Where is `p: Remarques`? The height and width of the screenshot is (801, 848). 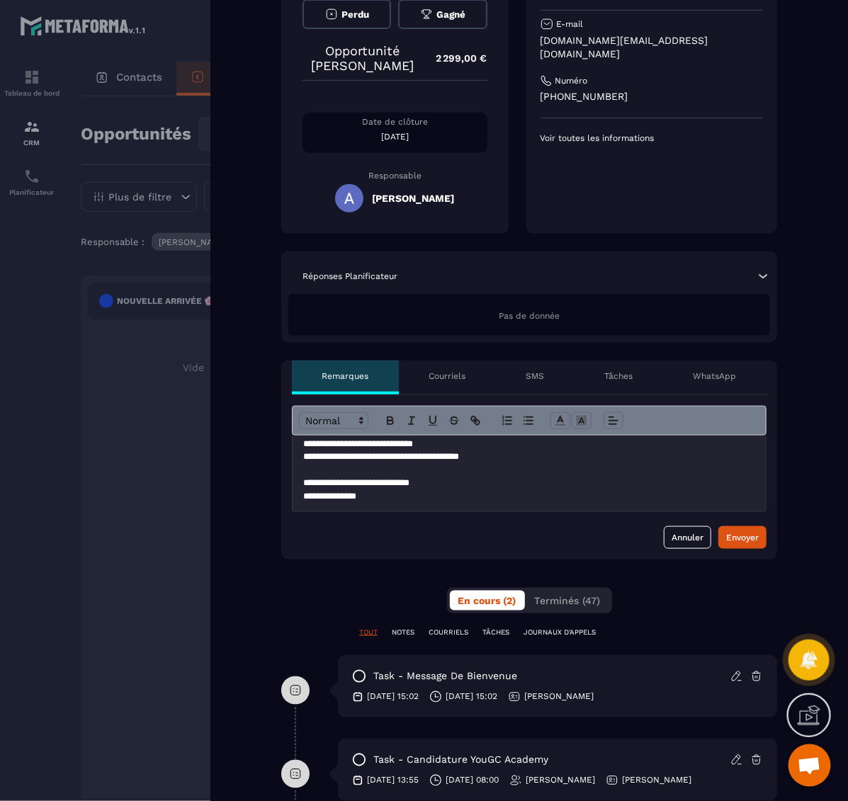
p: Remarques is located at coordinates (346, 376).